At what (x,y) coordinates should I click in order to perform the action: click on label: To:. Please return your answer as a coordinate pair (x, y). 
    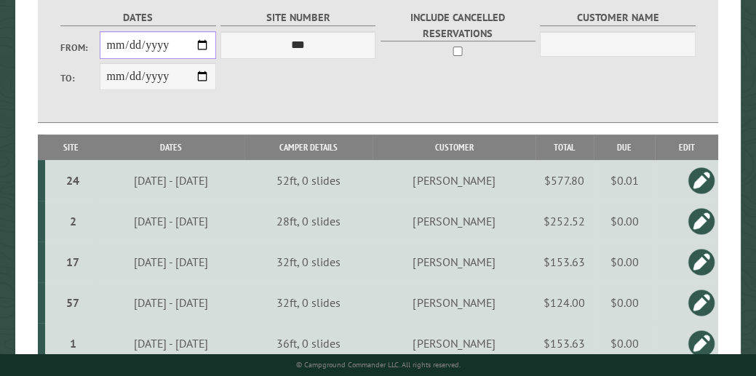
    Looking at the image, I should click on (79, 78).